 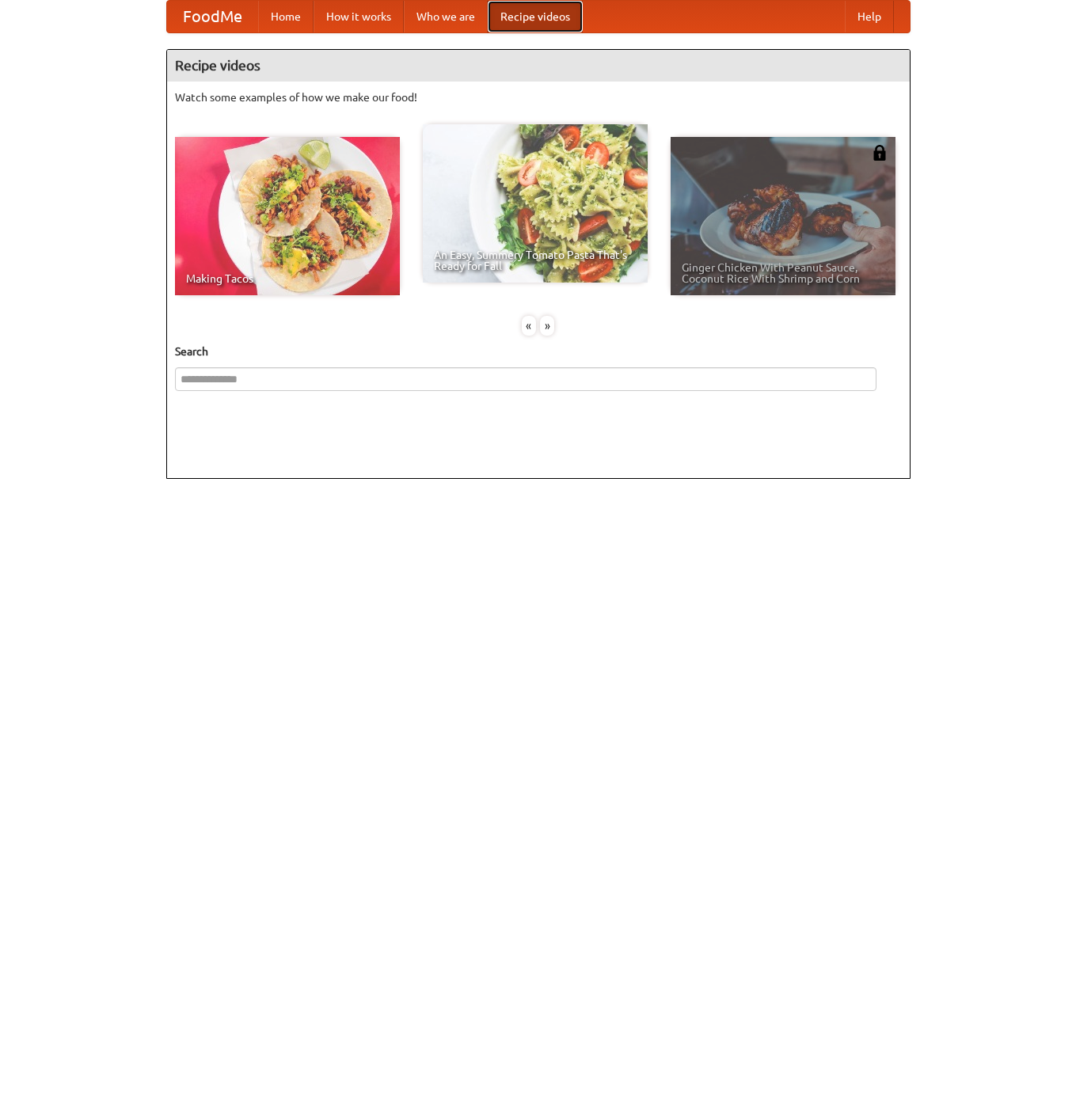 What do you see at coordinates (869, 17) in the screenshot?
I see `a: Help` at bounding box center [869, 17].